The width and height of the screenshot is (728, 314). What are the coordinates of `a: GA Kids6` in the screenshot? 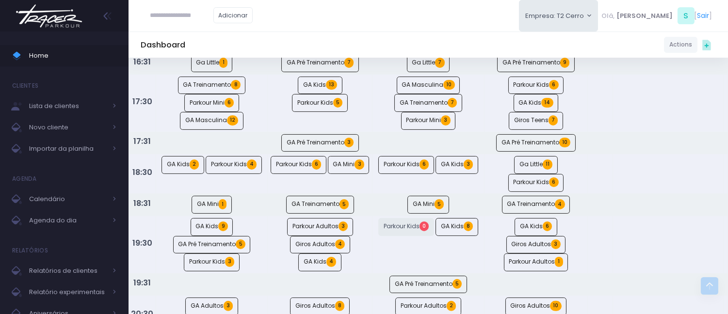 It's located at (536, 227).